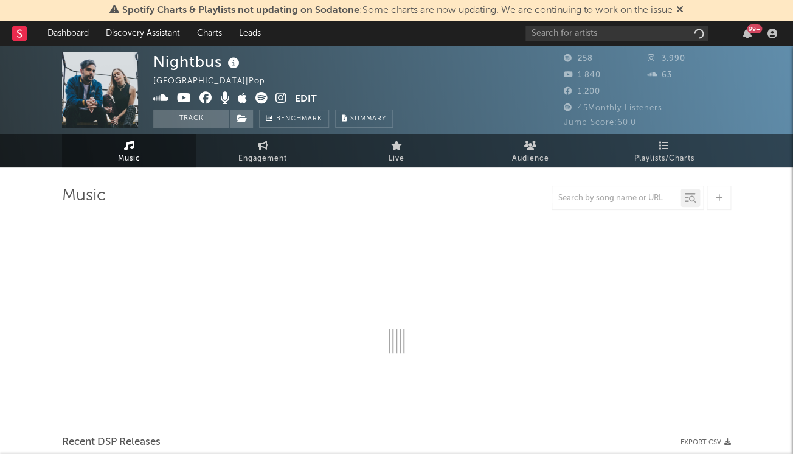 The height and width of the screenshot is (454, 793). I want to click on span: Spotify Charts & Playlists not updating on Sodatone, so click(241, 10).